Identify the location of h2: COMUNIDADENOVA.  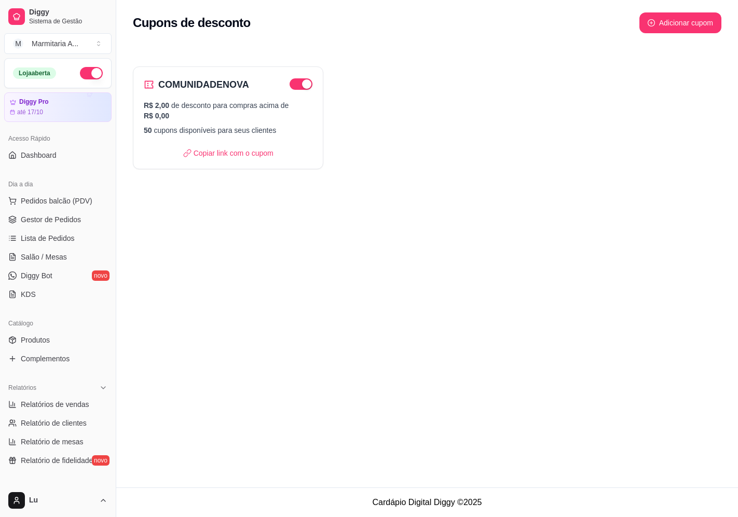
(204, 85).